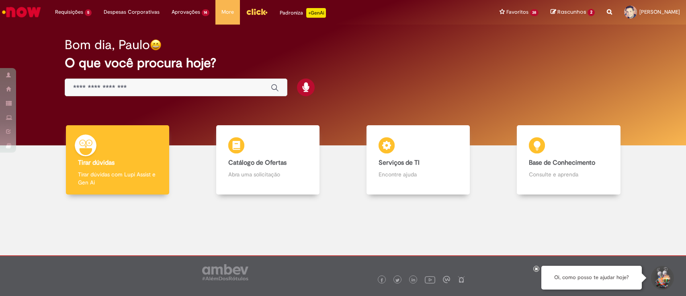  What do you see at coordinates (419, 160) in the screenshot?
I see `a: Serviços de TI Encontre ajuda` at bounding box center [419, 160].